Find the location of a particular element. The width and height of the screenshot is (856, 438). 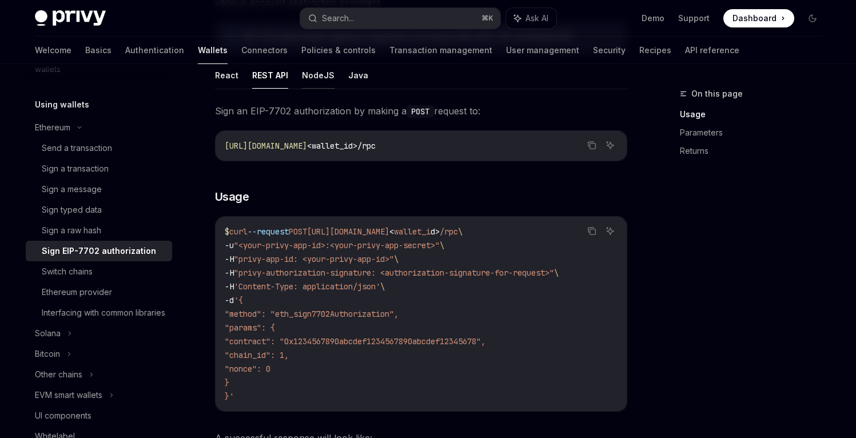

span: Sign an EIP-7702 authorization by making a request to: is located at coordinates (421, 111).